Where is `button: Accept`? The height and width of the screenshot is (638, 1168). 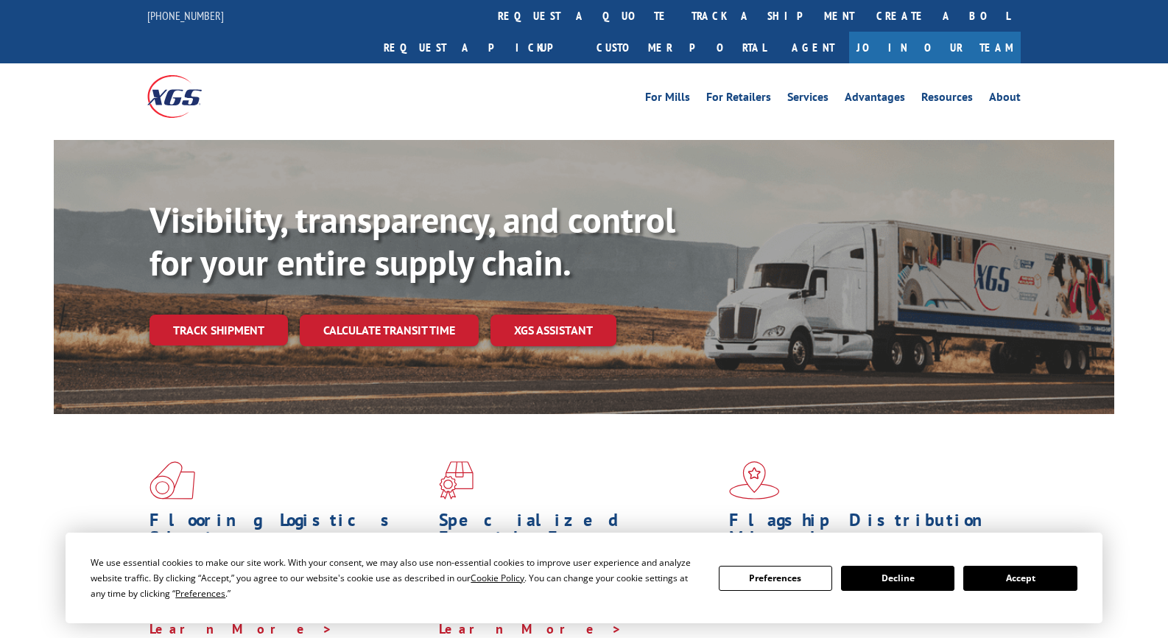 button: Accept is located at coordinates (1020, 578).